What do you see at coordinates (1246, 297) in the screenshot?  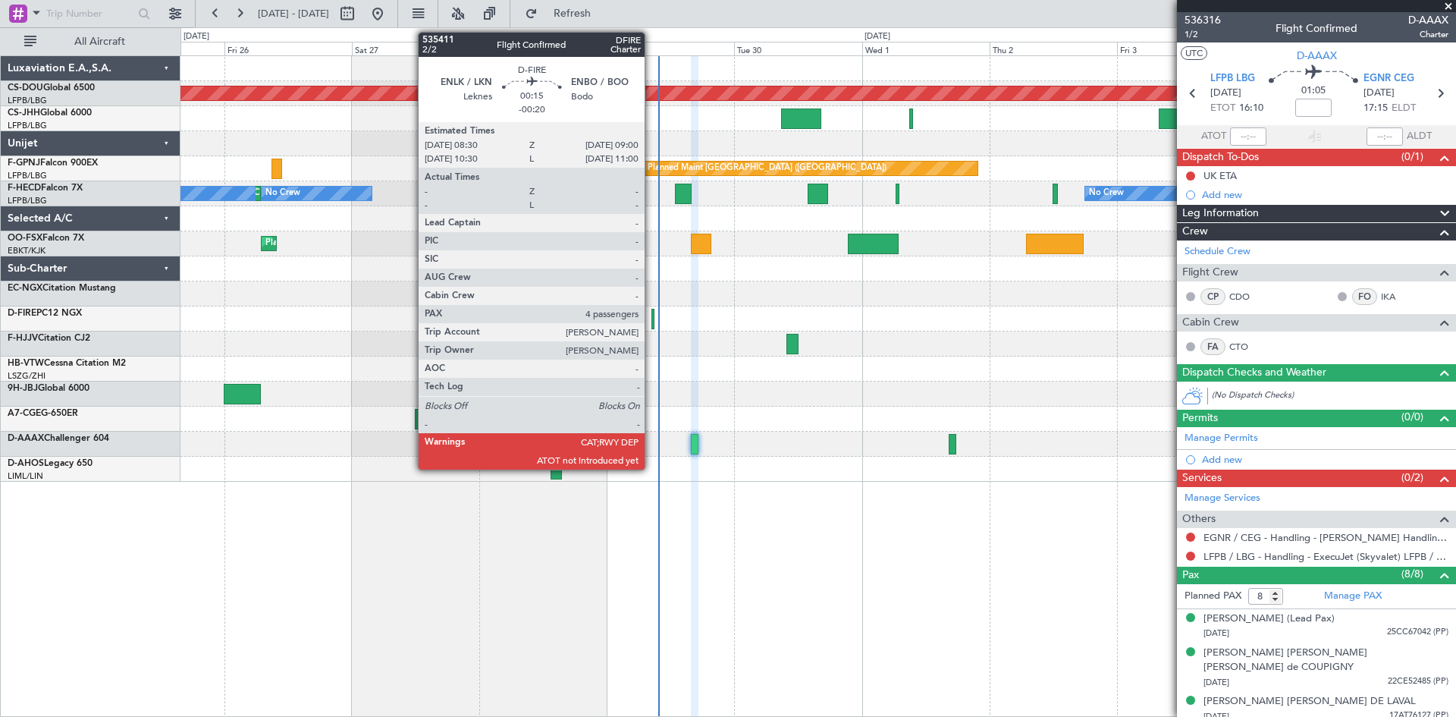 I see `a: CDO` at bounding box center [1246, 297].